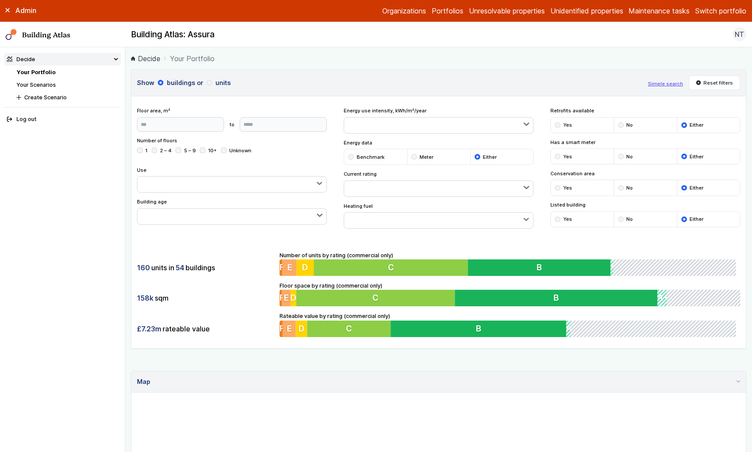  I want to click on a: Organizations, so click(404, 11).